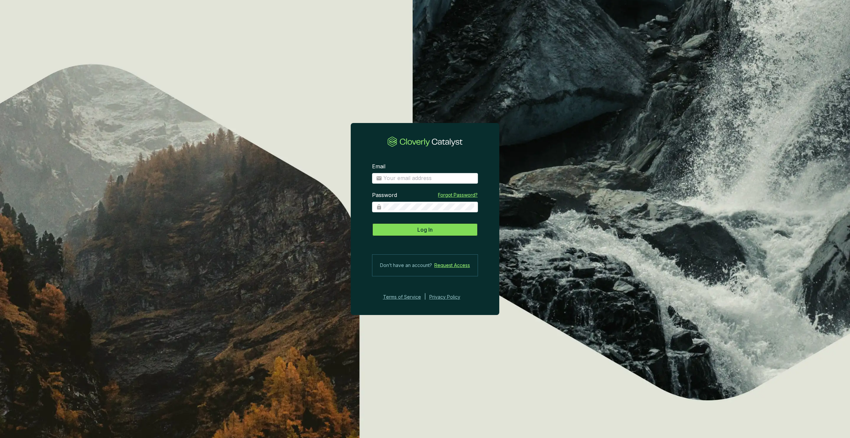 Image resolution: width=850 pixels, height=438 pixels. What do you see at coordinates (401, 297) in the screenshot?
I see `a: Terms of Service` at bounding box center [401, 297].